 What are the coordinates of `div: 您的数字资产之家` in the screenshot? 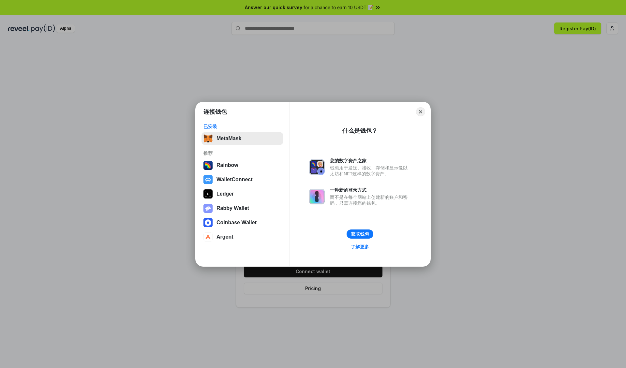 It's located at (370, 161).